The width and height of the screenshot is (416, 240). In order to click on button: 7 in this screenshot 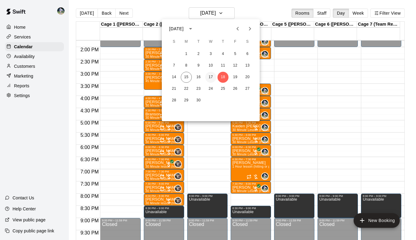, I will do `click(174, 66)`.